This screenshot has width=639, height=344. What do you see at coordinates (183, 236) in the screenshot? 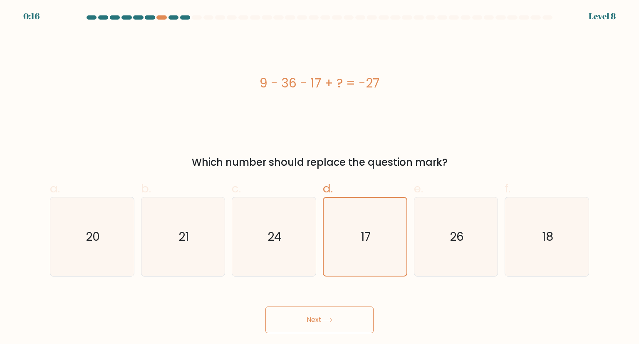
I see `text: 21` at bounding box center [183, 236].